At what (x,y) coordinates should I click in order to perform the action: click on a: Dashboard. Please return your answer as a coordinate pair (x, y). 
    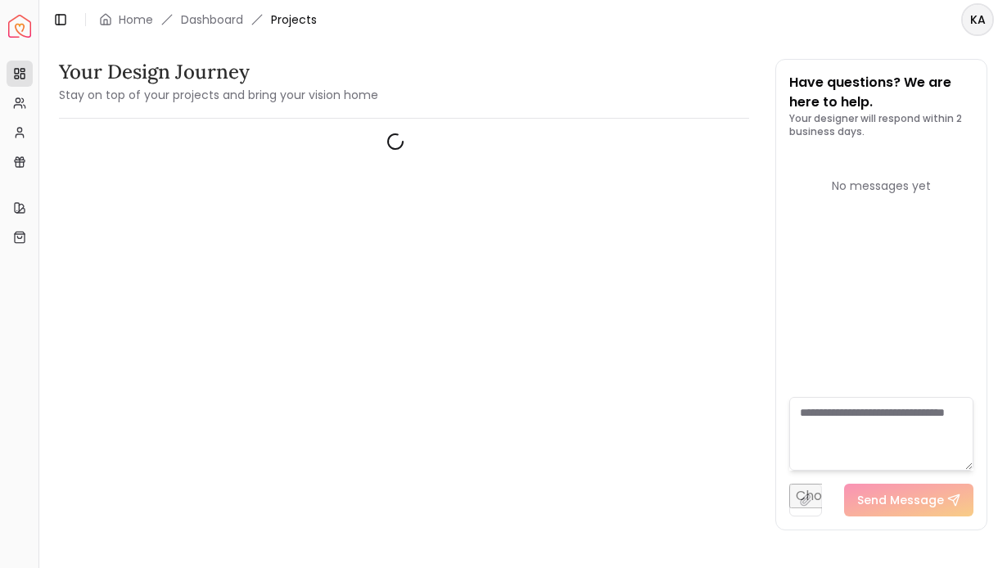
    Looking at the image, I should click on (212, 20).